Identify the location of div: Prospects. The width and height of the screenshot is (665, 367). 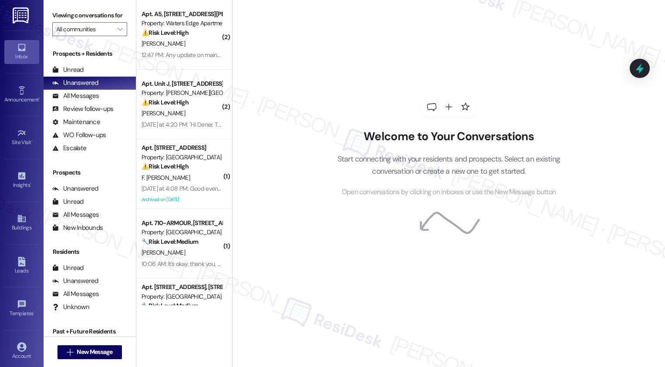
(90, 172).